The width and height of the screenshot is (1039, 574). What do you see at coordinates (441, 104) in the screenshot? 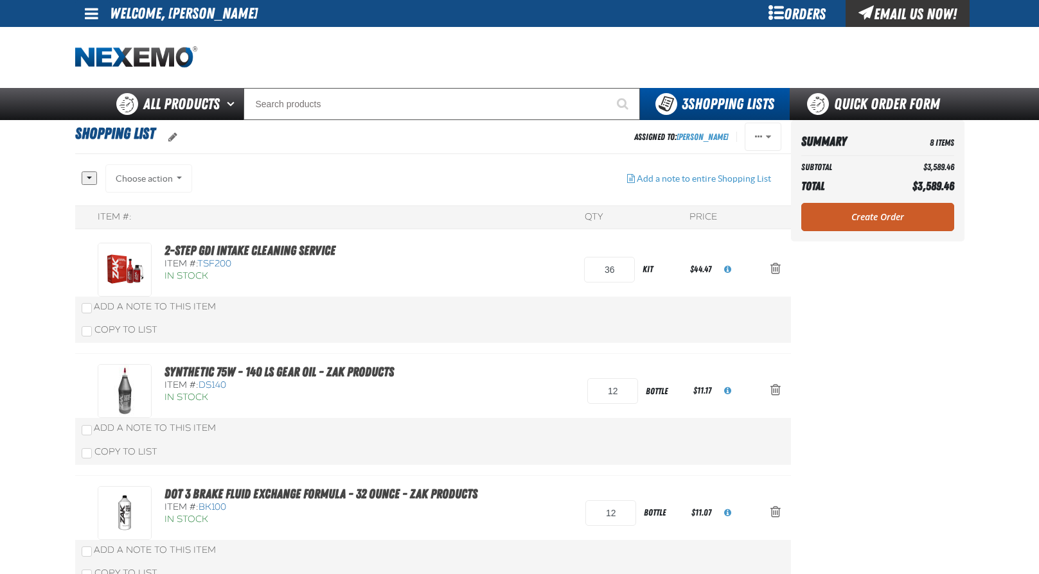
I see `input: Search` at bounding box center [441, 104].